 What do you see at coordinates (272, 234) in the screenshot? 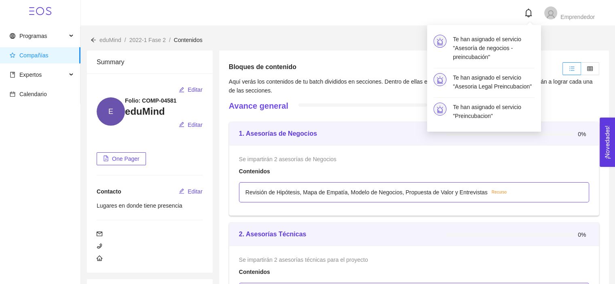
I see `strong: 2. Asesorías Técnicas` at bounding box center [272, 234].